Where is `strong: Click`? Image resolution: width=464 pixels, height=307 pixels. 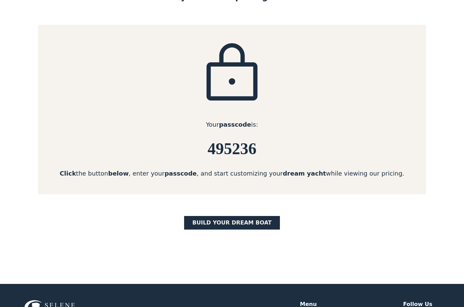 strong: Click is located at coordinates (68, 173).